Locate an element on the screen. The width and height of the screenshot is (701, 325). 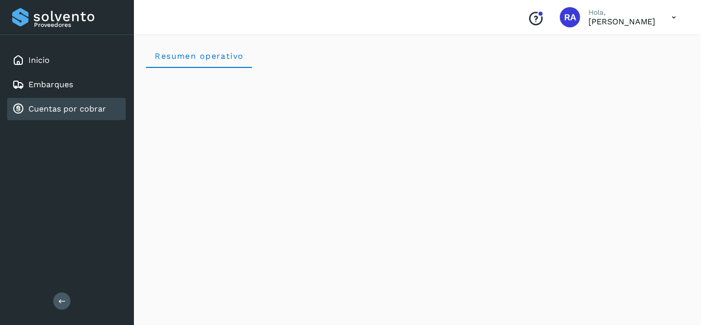
p: Proveedores is located at coordinates (78, 25).